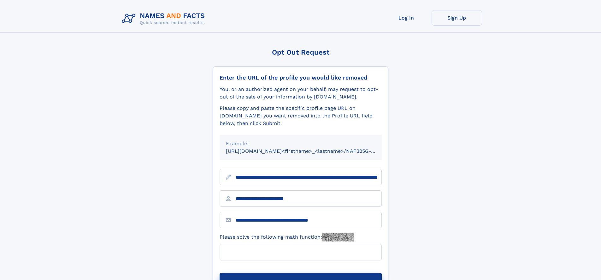 This screenshot has width=601, height=280. I want to click on img: Logo Names and Facts, so click(165, 19).